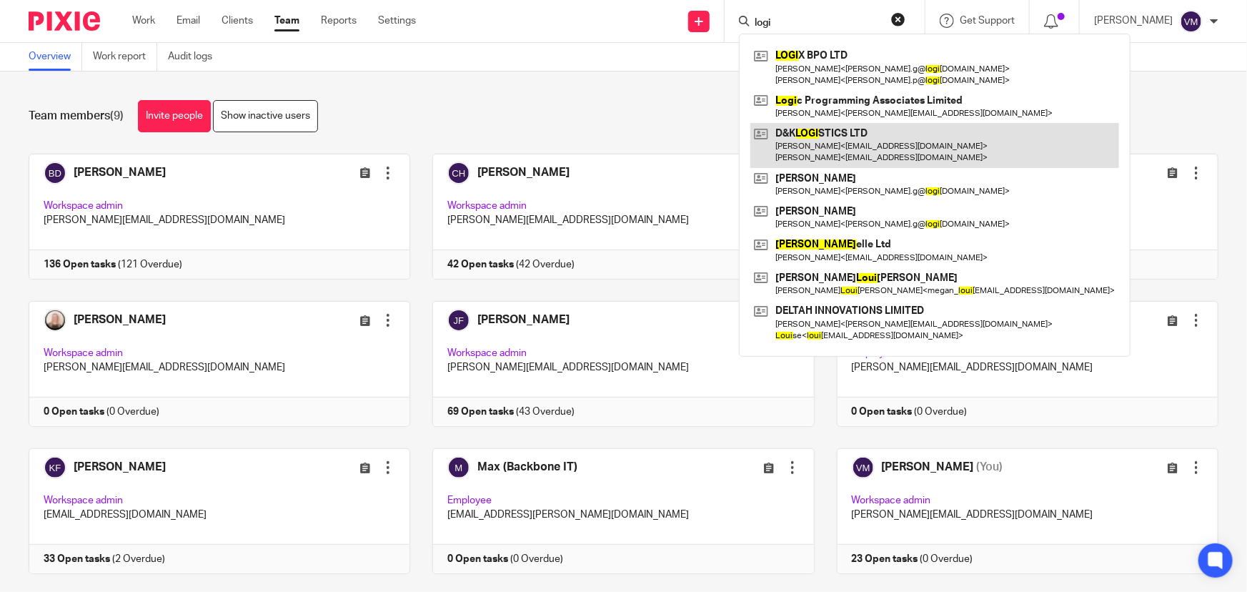  What do you see at coordinates (1192, 21) in the screenshot?
I see `img: svg%3E` at bounding box center [1192, 21].